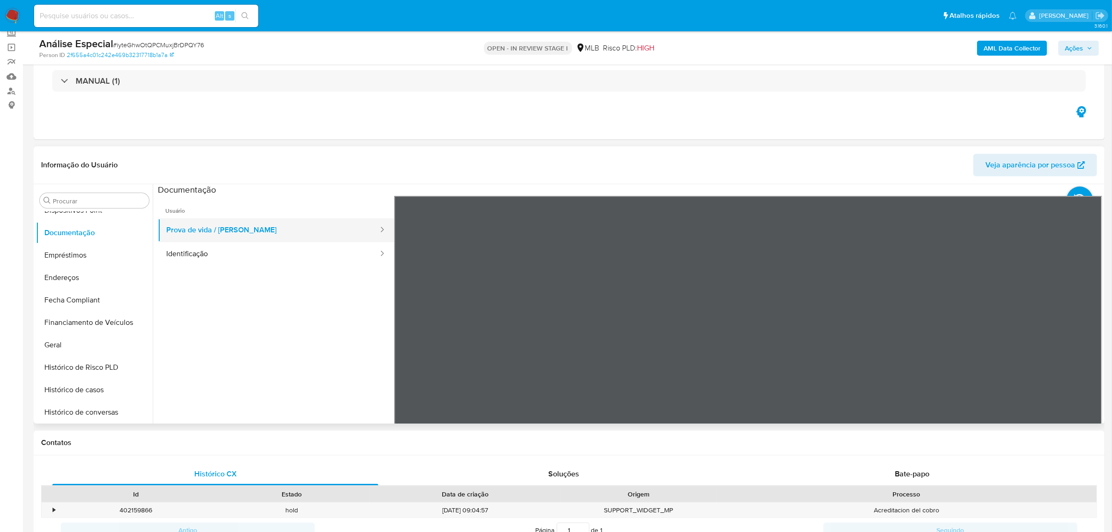  I want to click on span: # iyteGhwOtQPCMuxjBrDPQY76, so click(158, 45).